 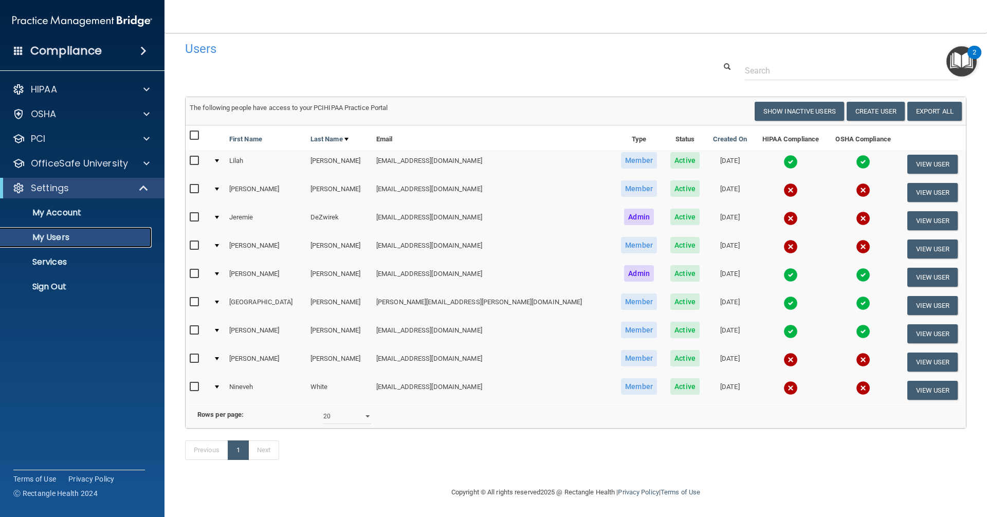 I want to click on img: PMB logo, so click(x=82, y=21).